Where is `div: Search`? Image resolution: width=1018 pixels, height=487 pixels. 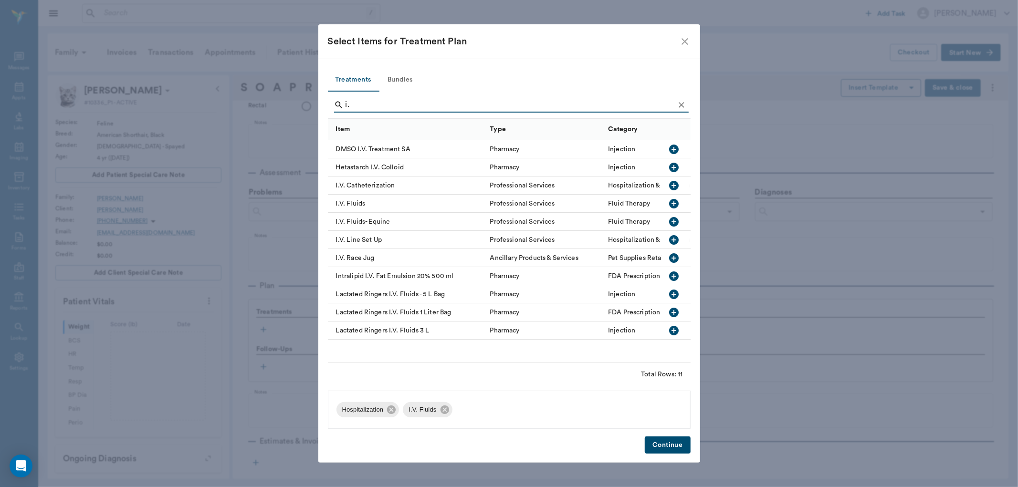 div: Search is located at coordinates (511, 106).